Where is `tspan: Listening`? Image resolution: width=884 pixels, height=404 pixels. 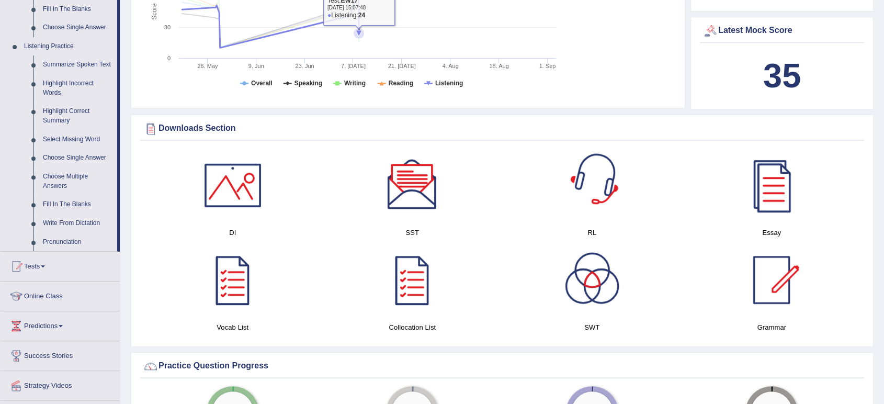
tspan: Listening is located at coordinates (449, 83).